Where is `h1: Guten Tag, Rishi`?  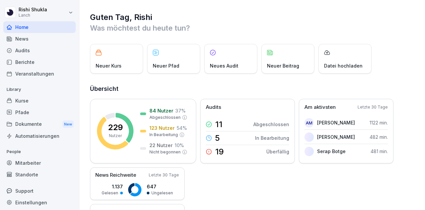 h1: Guten Tag, Rishi is located at coordinates (252, 17).